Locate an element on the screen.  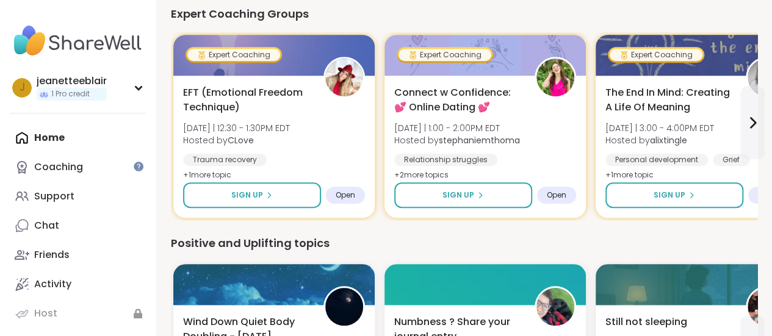
span: The End In Mind: Creating A Life Of Meaning is located at coordinates (669, 100).